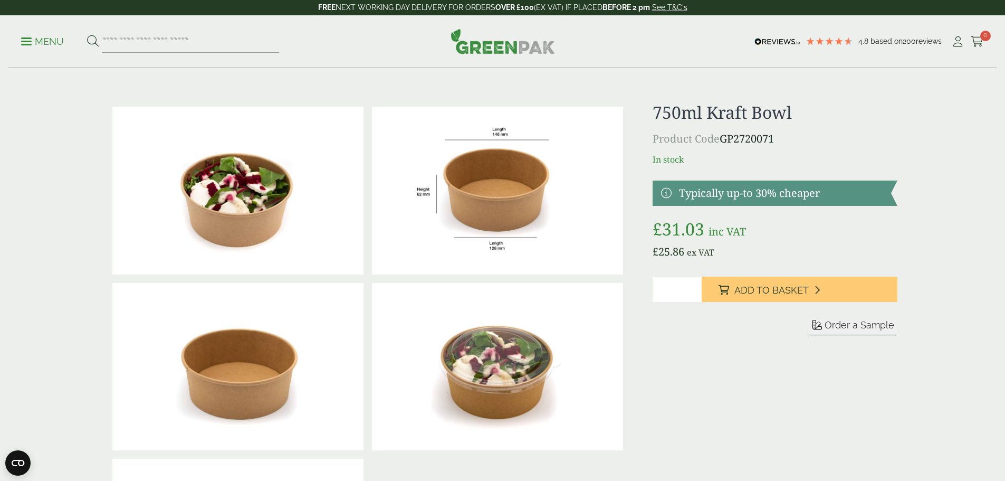  What do you see at coordinates (799, 289) in the screenshot?
I see `button: Add to Basket` at bounding box center [799, 289].